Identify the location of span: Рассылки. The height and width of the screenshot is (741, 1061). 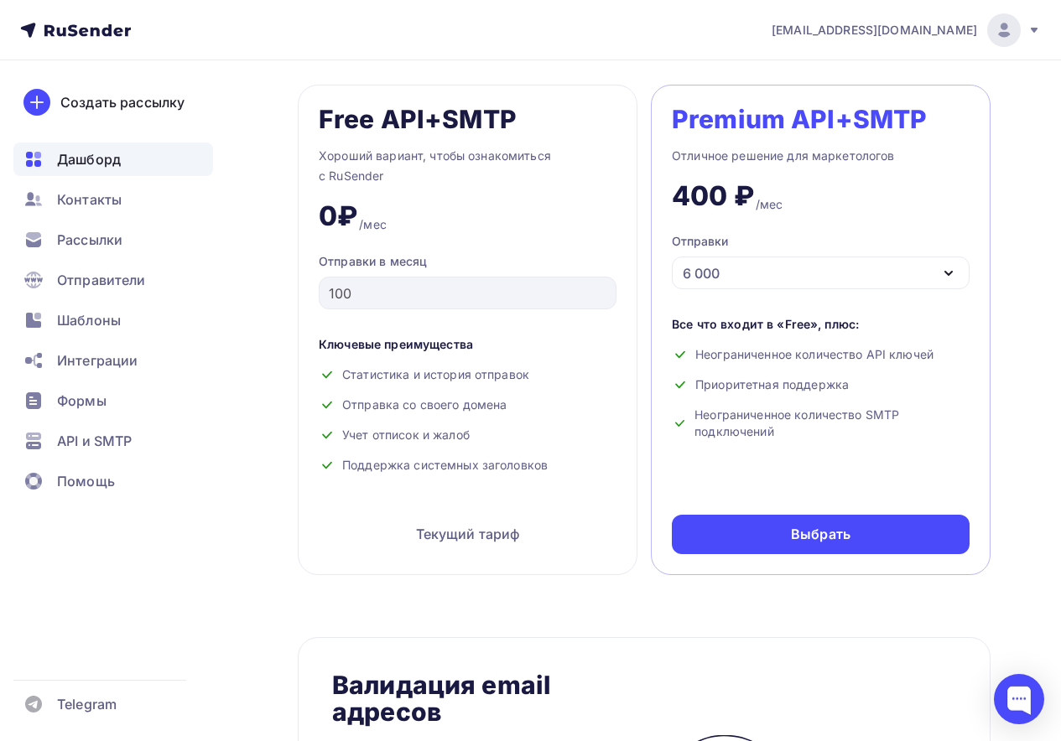
(90, 240).